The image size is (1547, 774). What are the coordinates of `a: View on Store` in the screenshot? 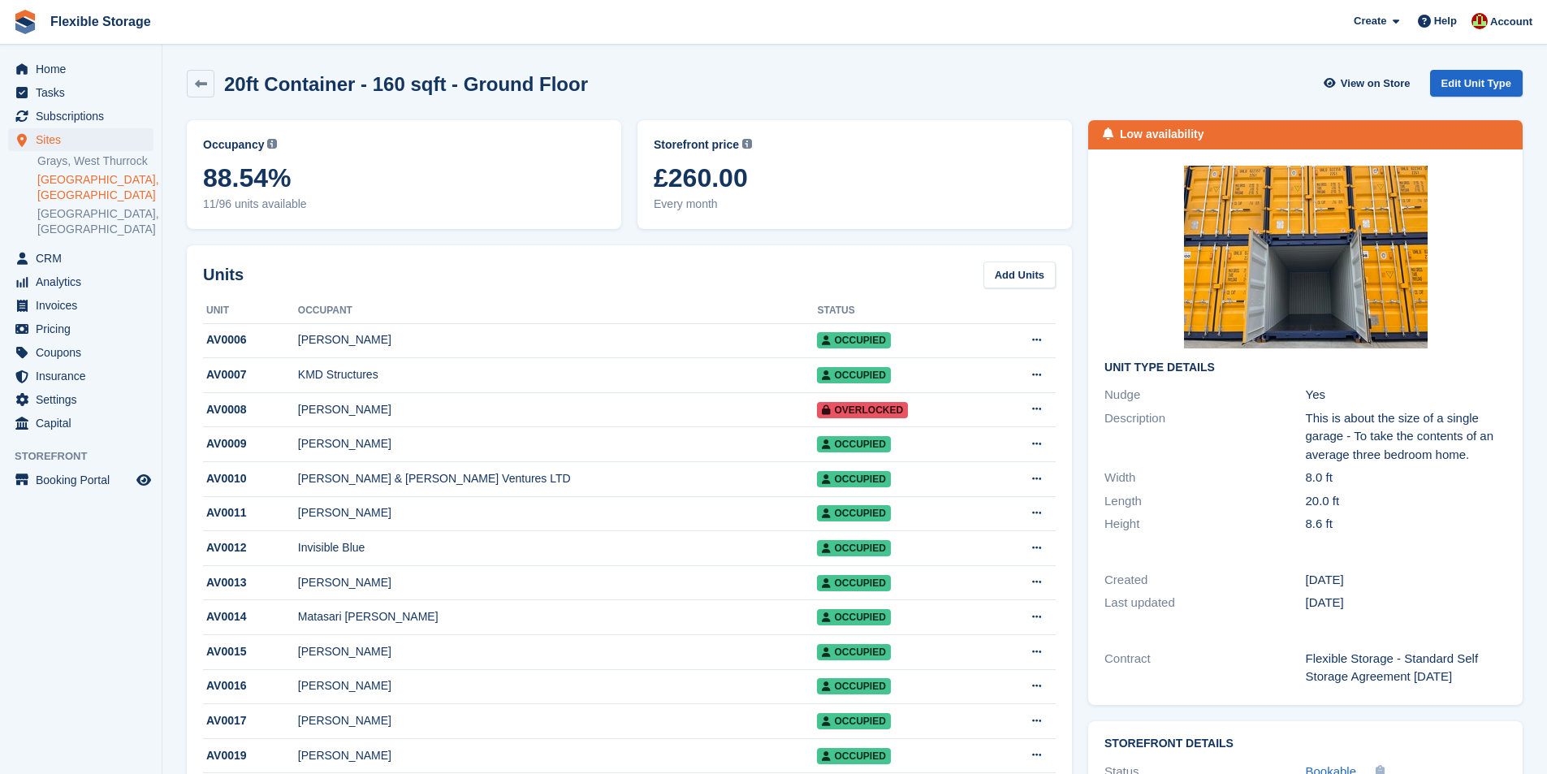 It's located at (1369, 83).